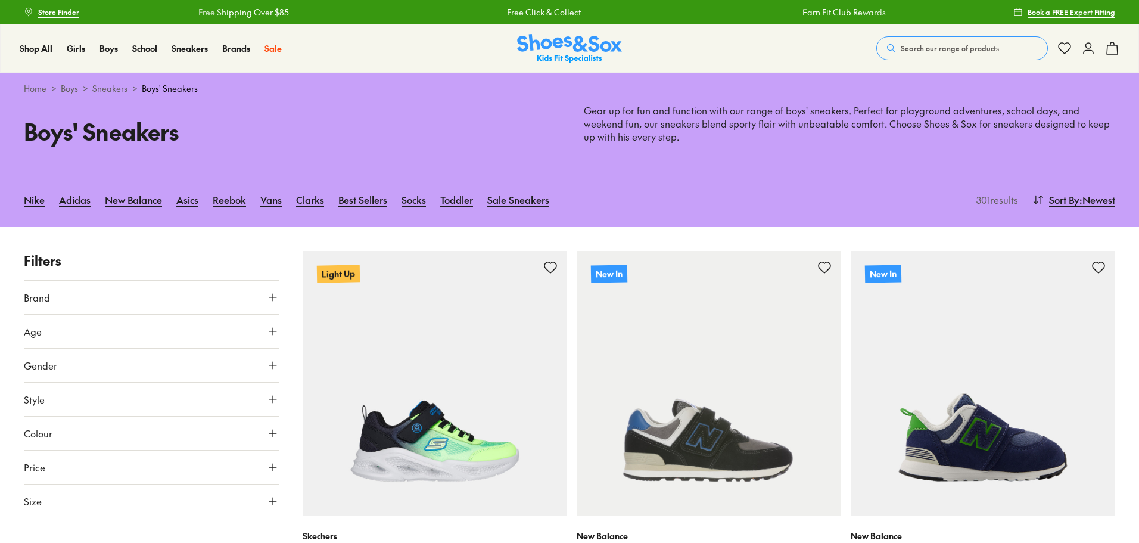 Image resolution: width=1139 pixels, height=543 pixels. Describe the element at coordinates (58, 12) in the screenshot. I see `span: Store Finder` at that location.